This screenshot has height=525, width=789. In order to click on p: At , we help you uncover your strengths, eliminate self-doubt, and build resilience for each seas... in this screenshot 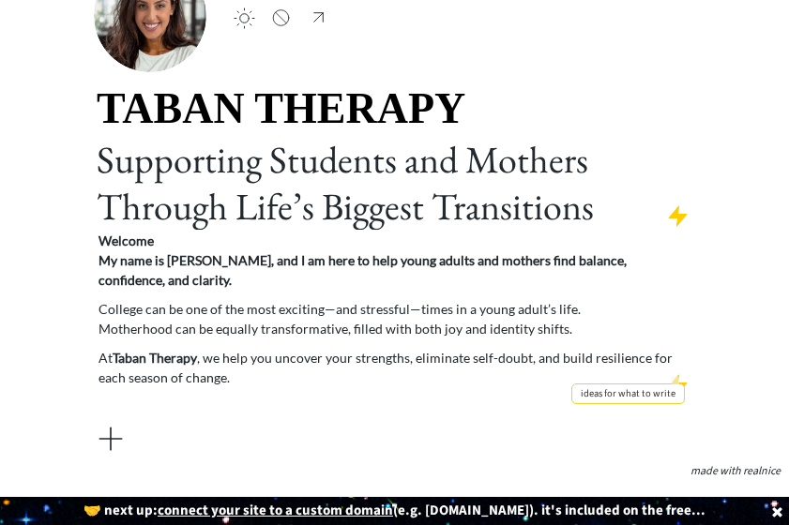, I will do `click(395, 368)`.